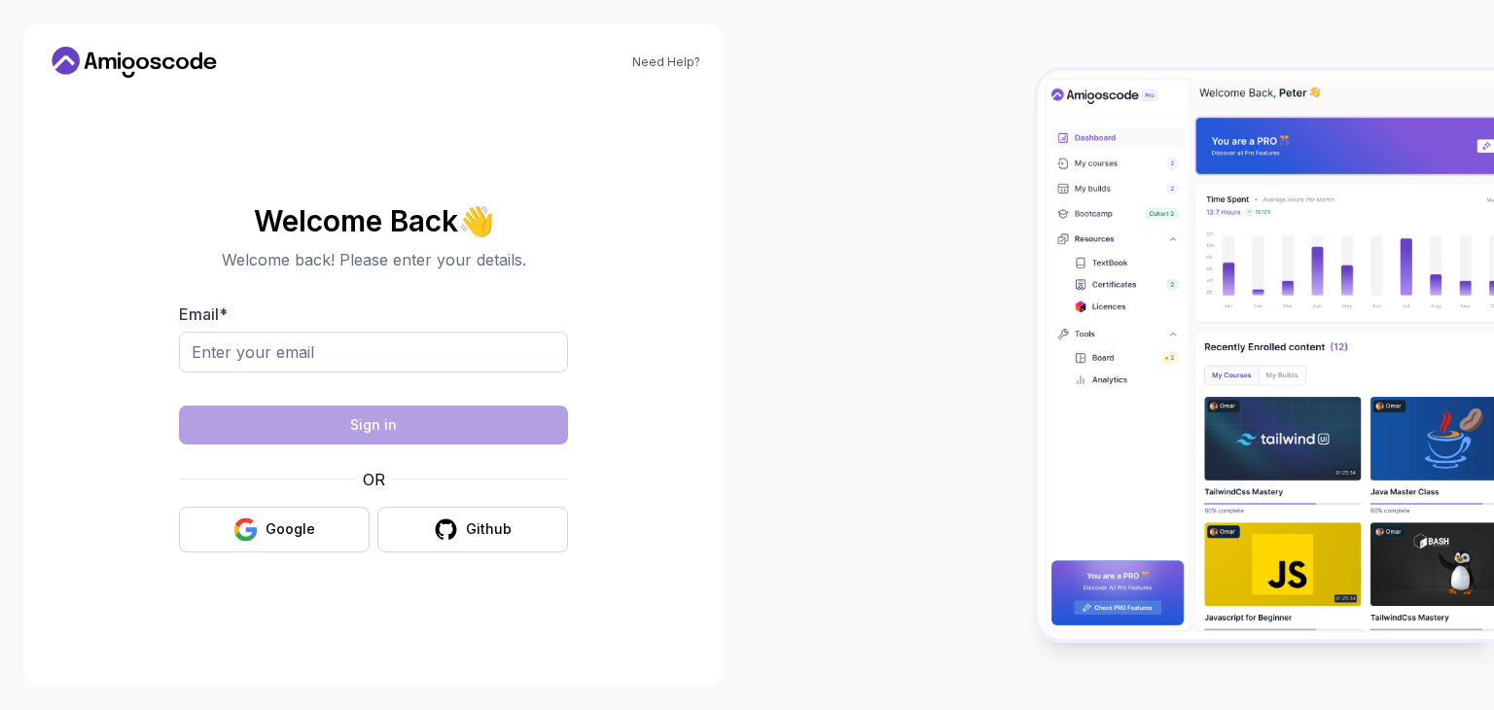 This screenshot has height=710, width=1494. Describe the element at coordinates (488, 529) in the screenshot. I see `div: Github` at that location.